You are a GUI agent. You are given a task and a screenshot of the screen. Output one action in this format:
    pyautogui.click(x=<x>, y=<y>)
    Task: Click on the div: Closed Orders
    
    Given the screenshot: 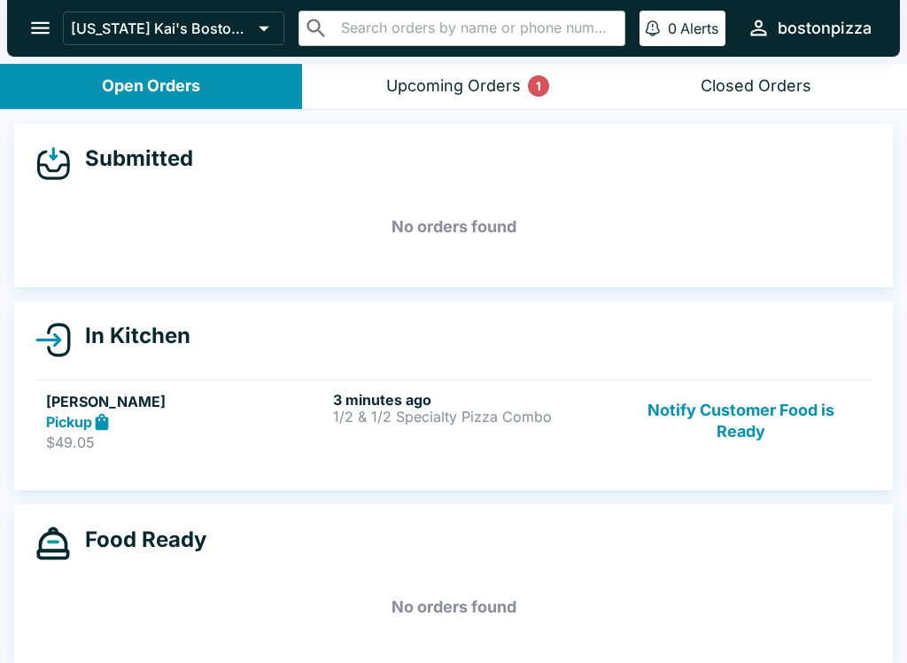 What is the action you would take?
    pyautogui.click(x=756, y=86)
    